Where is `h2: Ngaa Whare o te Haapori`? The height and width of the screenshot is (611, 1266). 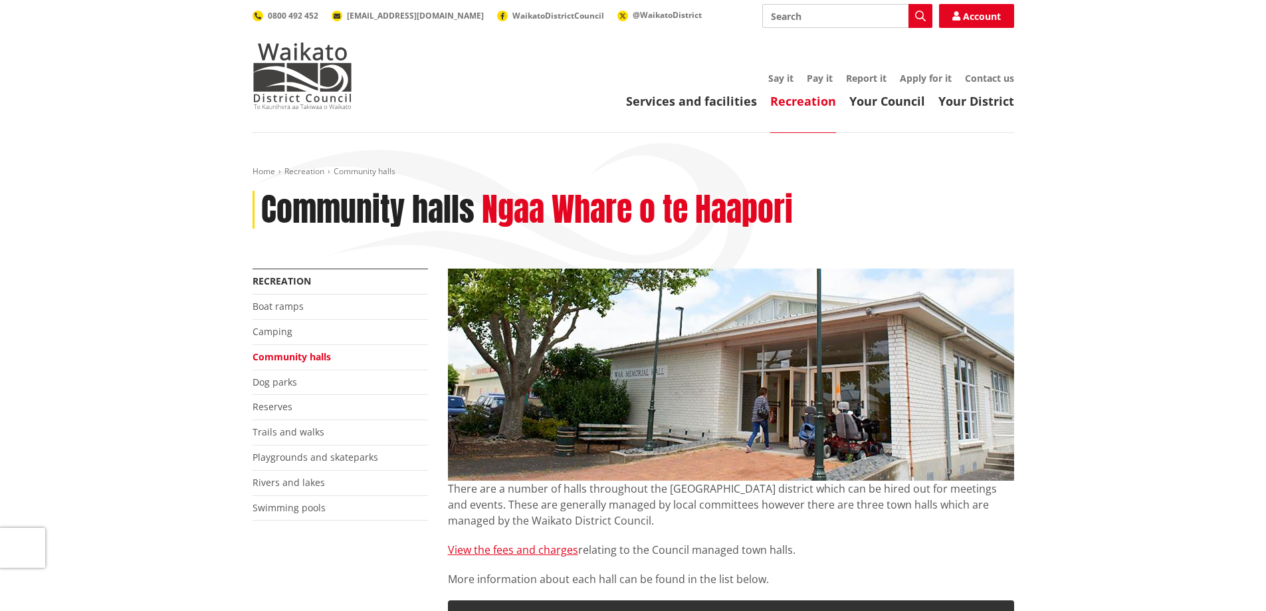 h2: Ngaa Whare o te Haapori is located at coordinates (637, 210).